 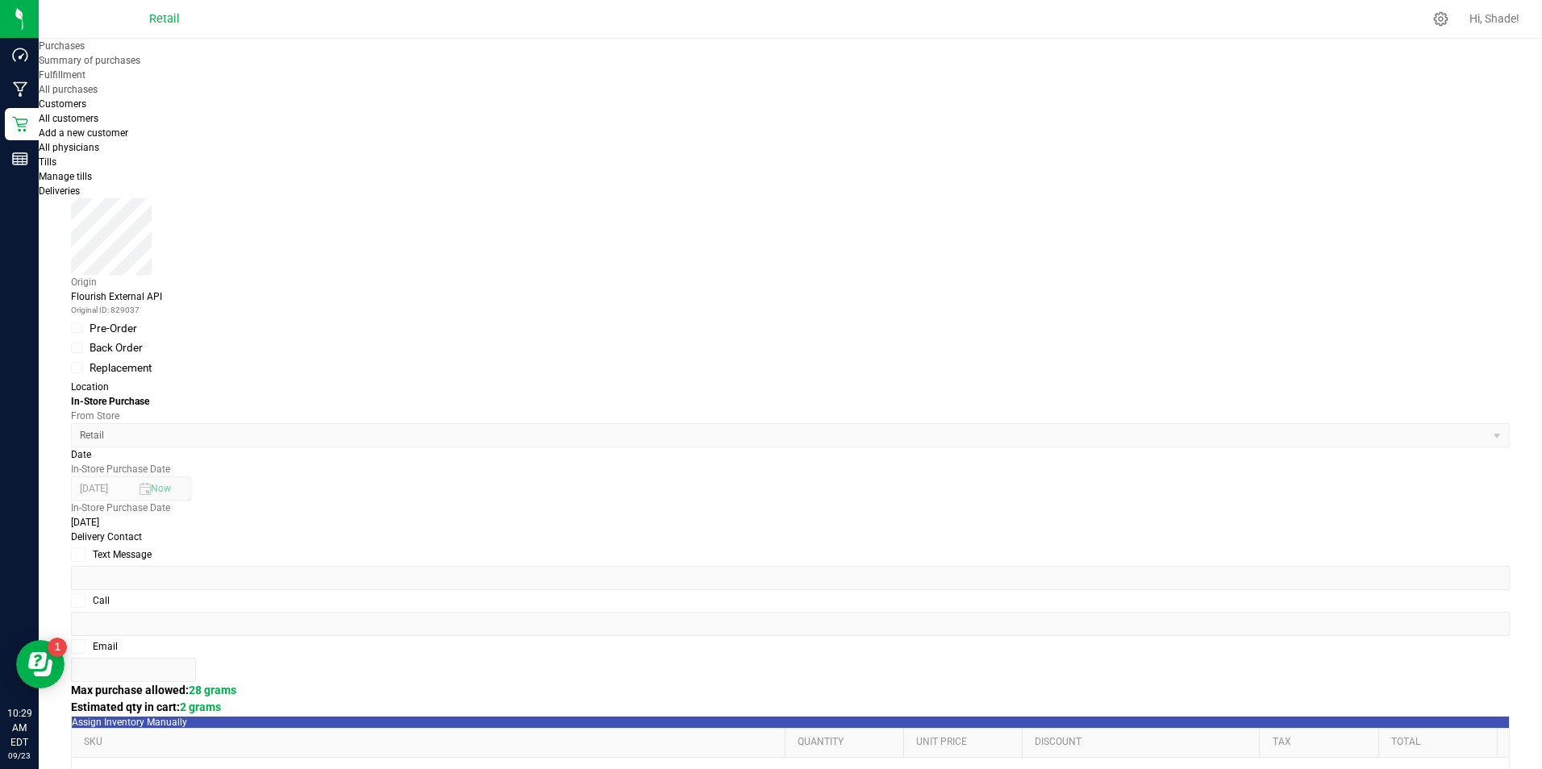 I want to click on inline-svg: Dashboard, so click(x=20, y=55).